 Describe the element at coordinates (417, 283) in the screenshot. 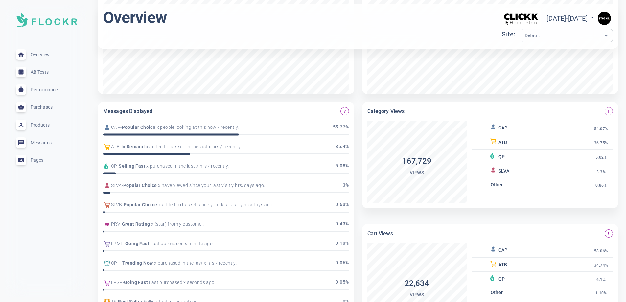

I see `h4: 22,634` at that location.